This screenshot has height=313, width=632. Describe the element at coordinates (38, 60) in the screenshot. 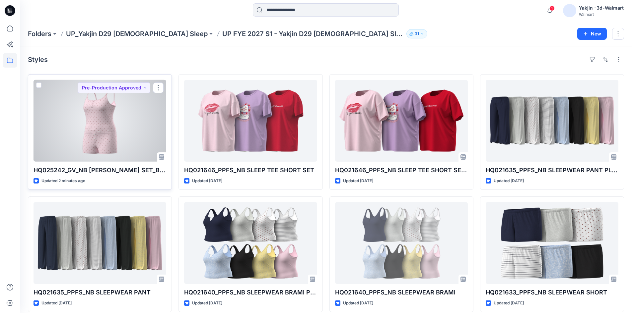

I see `h4: Styles` at that location.